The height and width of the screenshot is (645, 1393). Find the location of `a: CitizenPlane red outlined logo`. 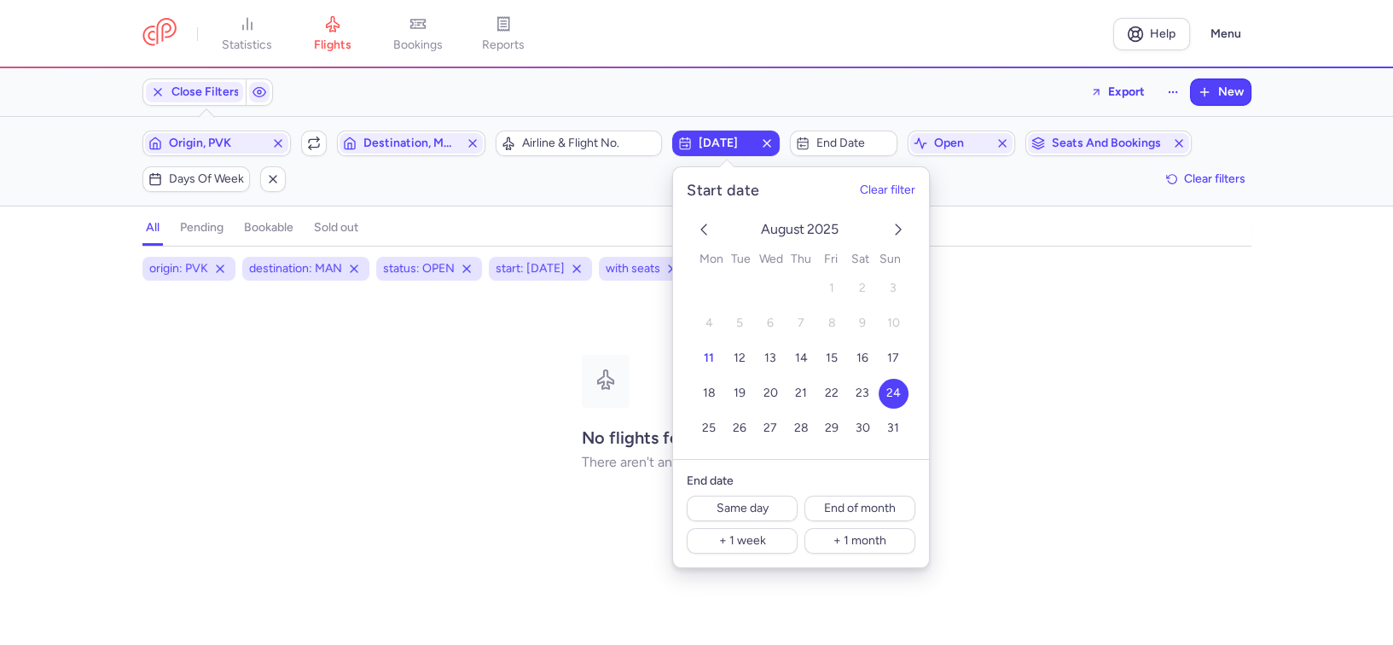

a: CitizenPlane red outlined logo is located at coordinates (159, 33).